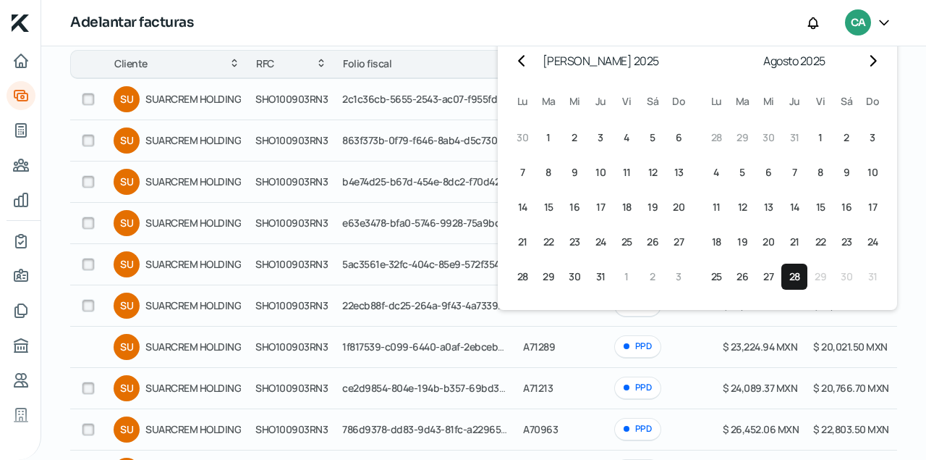 The height and width of the screenshot is (460, 926). What do you see at coordinates (522, 242) in the screenshot?
I see `span: 21` at bounding box center [522, 242].